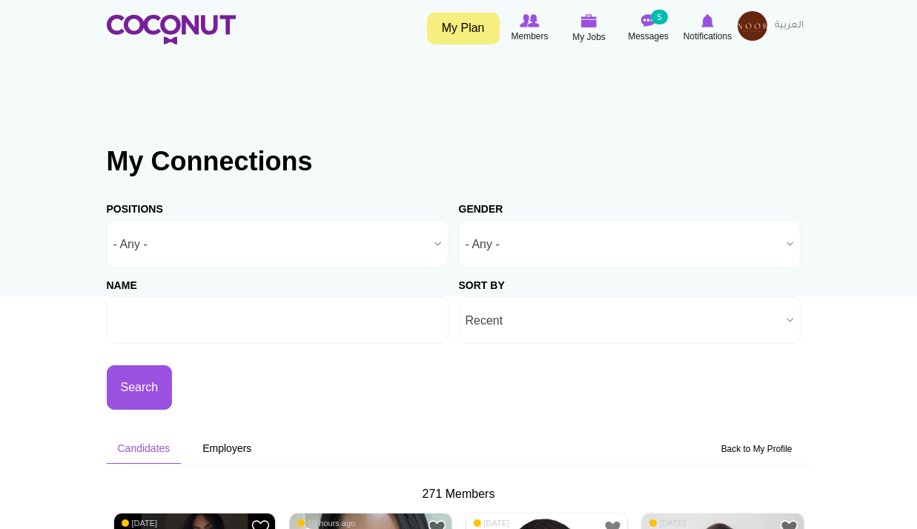 This screenshot has width=917, height=529. Describe the element at coordinates (757, 449) in the screenshot. I see `small: Back to My Profile` at that location.